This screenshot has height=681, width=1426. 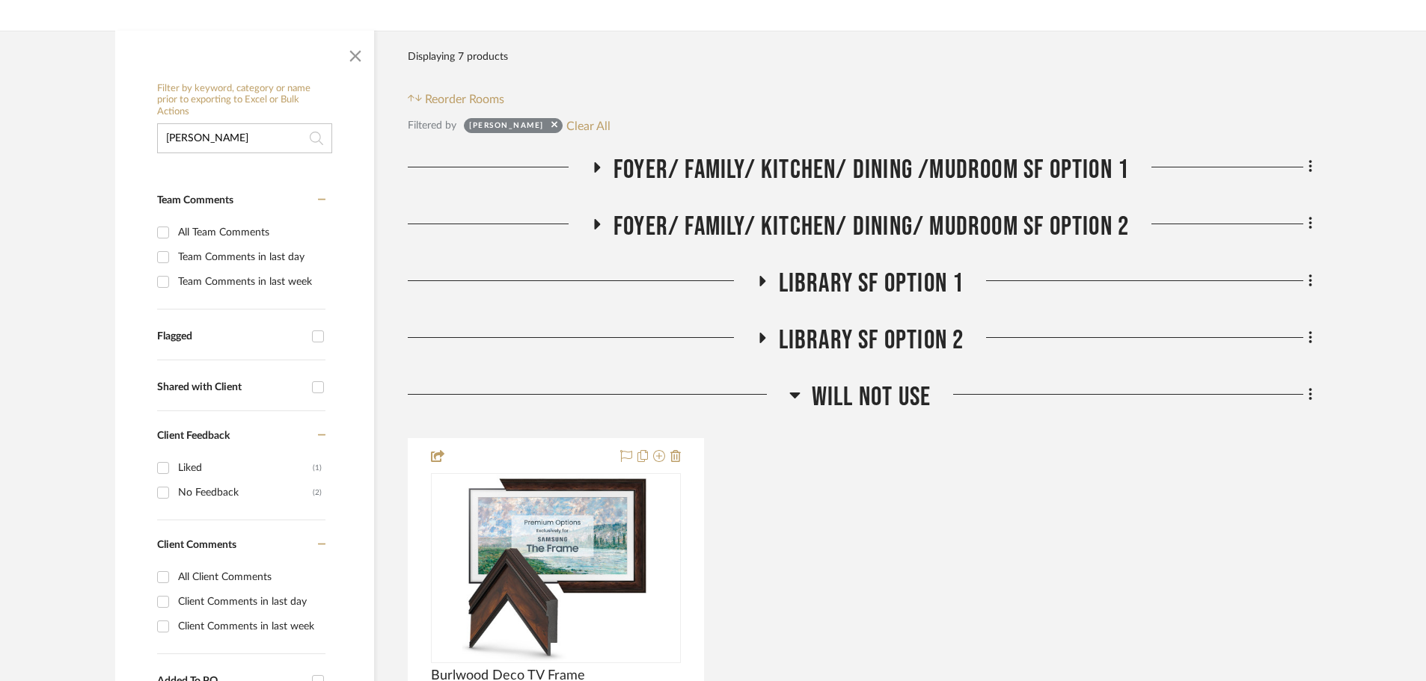 I want to click on div: All Team Comments, so click(x=250, y=233).